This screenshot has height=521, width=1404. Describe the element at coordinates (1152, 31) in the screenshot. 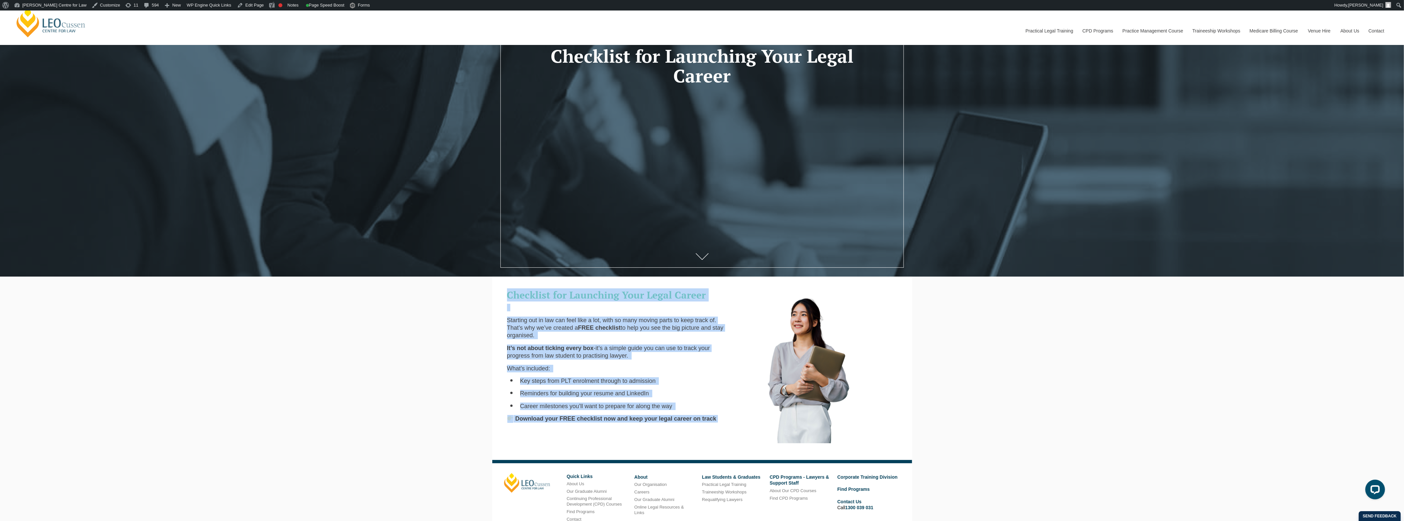

I see `a: Practice Management Course` at that location.